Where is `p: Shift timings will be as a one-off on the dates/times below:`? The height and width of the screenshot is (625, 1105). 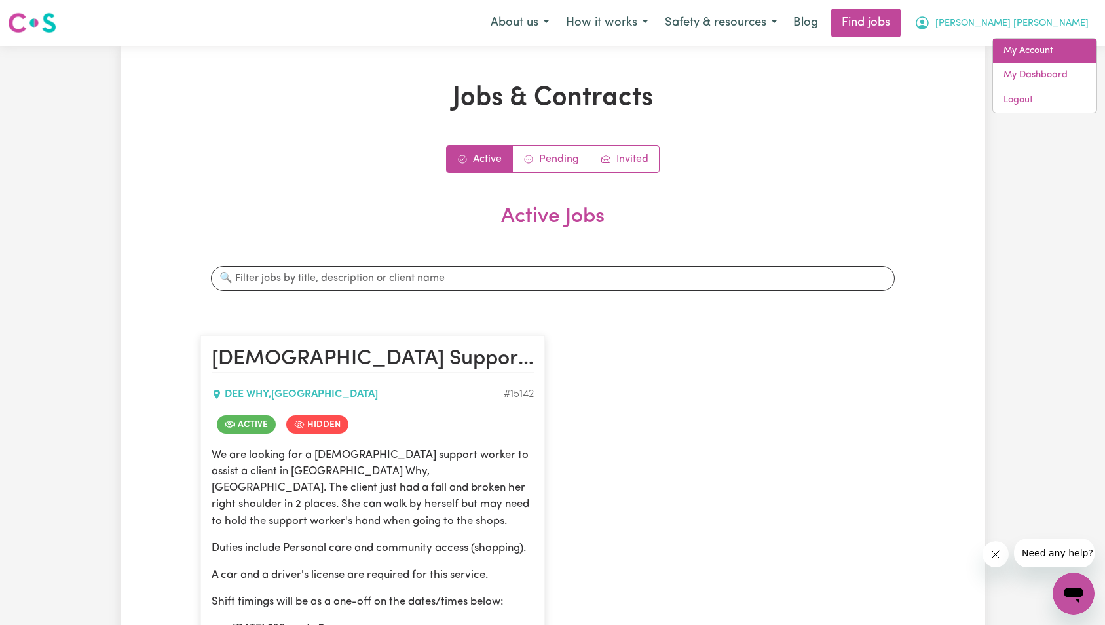 p: Shift timings will be as a one-off on the dates/times below: is located at coordinates (373, 602).